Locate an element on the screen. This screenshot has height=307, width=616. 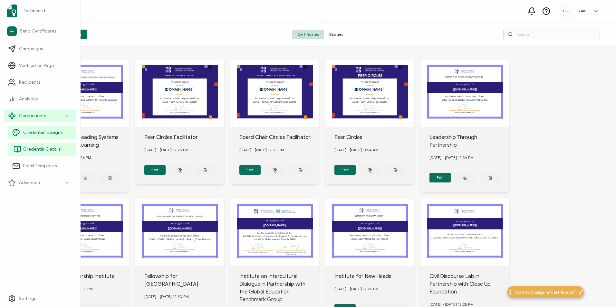
span: Credential Details is located at coordinates (42, 149).